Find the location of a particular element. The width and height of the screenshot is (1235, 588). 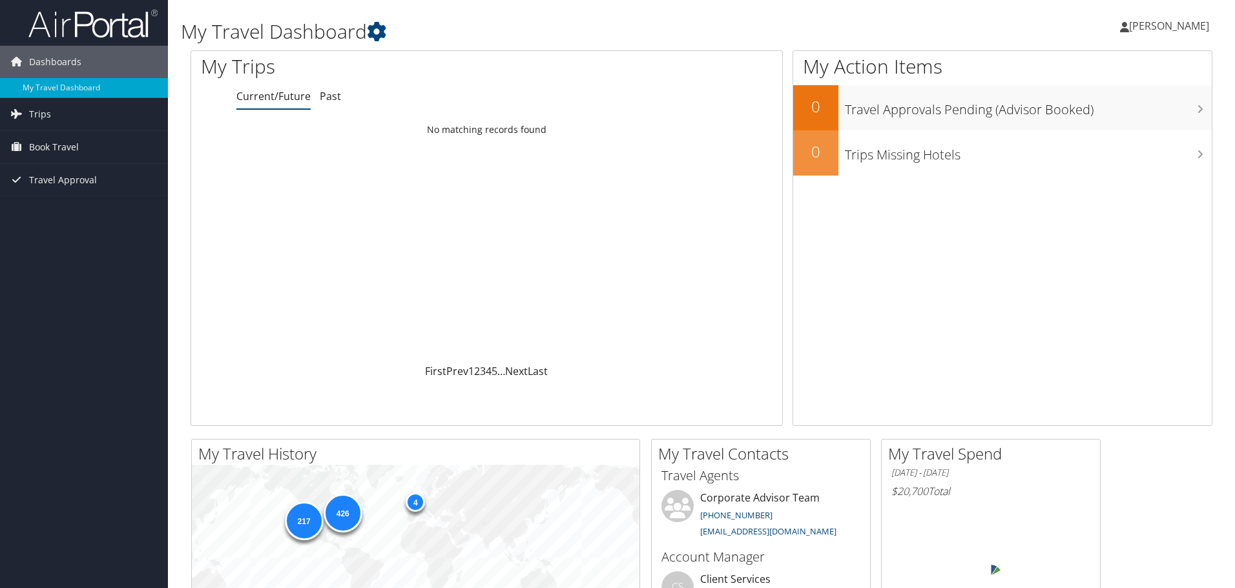

a: Next is located at coordinates (516, 371).